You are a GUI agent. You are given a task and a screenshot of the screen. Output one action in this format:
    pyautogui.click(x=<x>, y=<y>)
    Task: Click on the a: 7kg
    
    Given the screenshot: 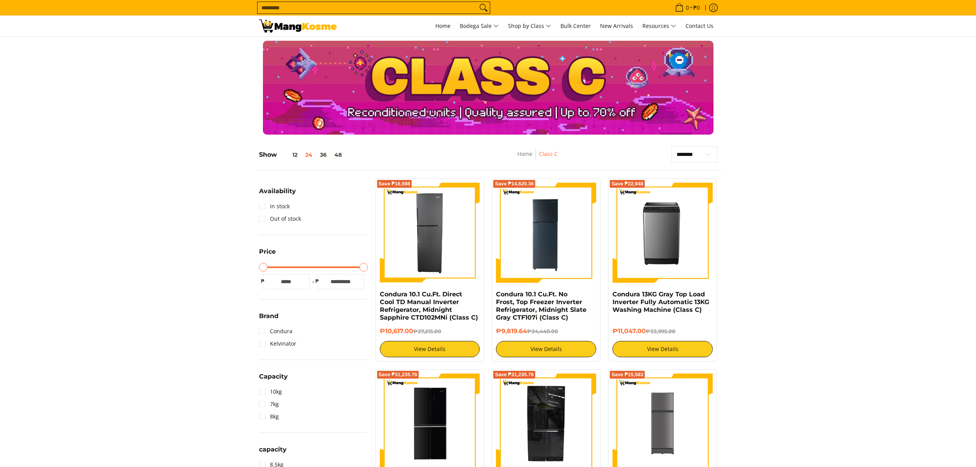 What is the action you would take?
    pyautogui.click(x=269, y=405)
    